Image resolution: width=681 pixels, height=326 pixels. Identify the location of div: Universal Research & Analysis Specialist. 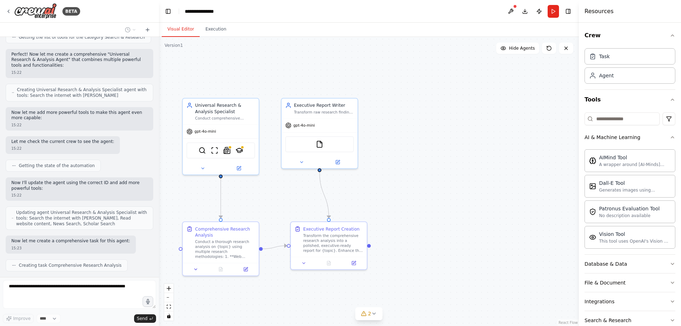
(225, 108).